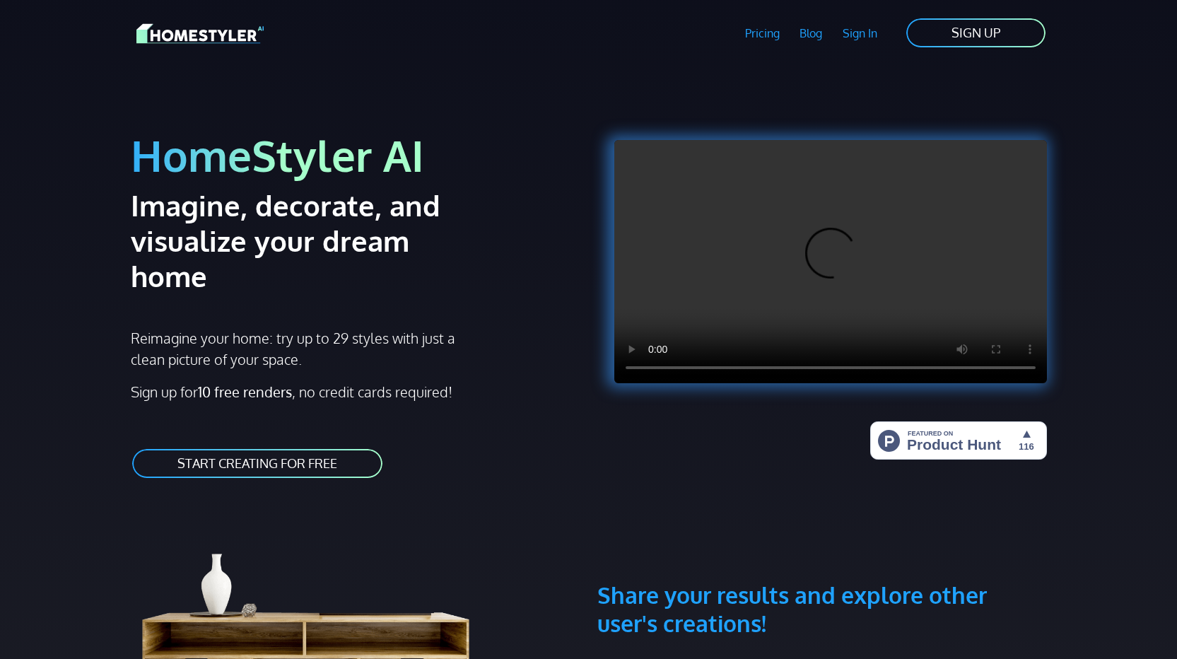 The image size is (1177, 659). I want to click on strong: 10 free renders, so click(245, 392).